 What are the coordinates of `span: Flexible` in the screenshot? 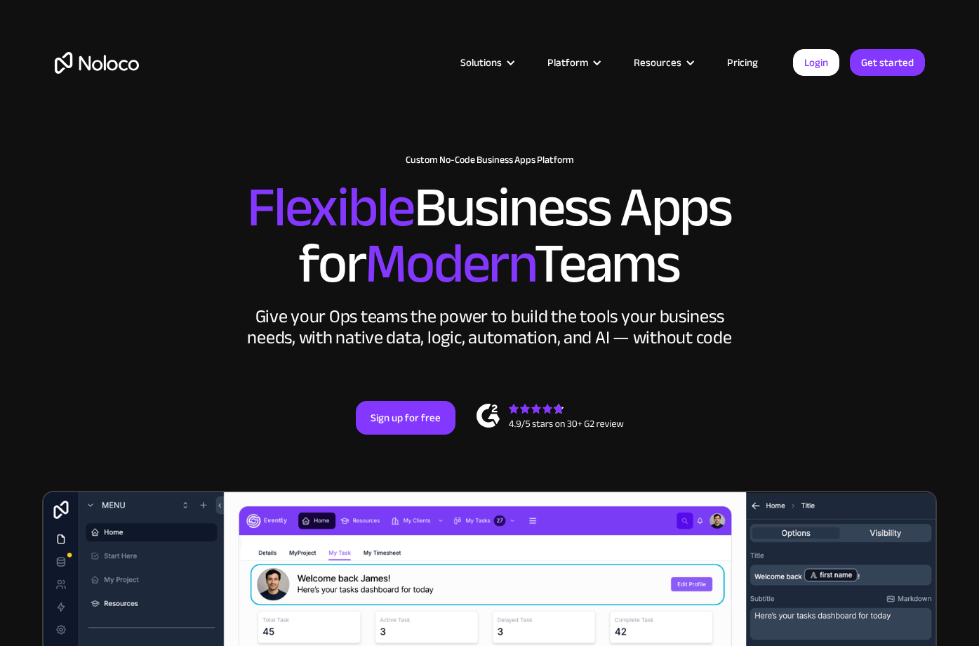 It's located at (331, 207).